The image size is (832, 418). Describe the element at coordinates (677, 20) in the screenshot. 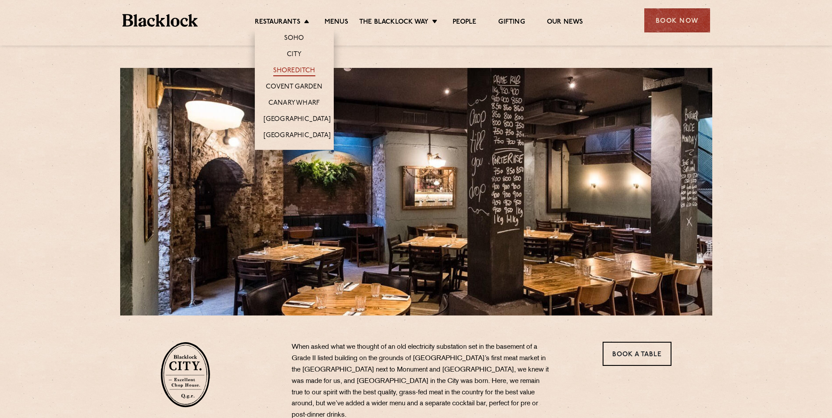

I see `div: Book Now` at that location.